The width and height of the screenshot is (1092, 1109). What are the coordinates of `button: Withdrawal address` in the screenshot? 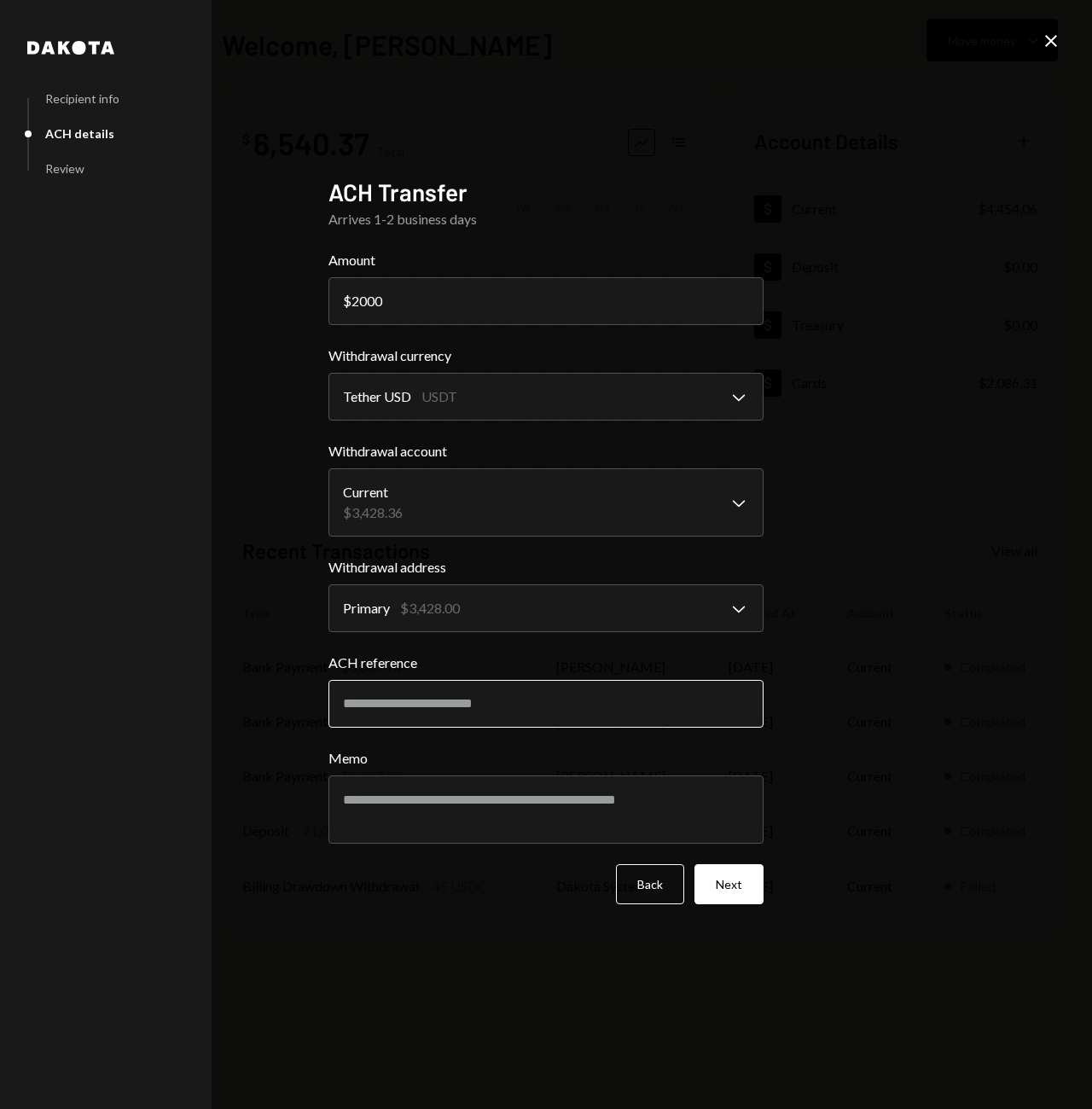 It's located at (546, 608).